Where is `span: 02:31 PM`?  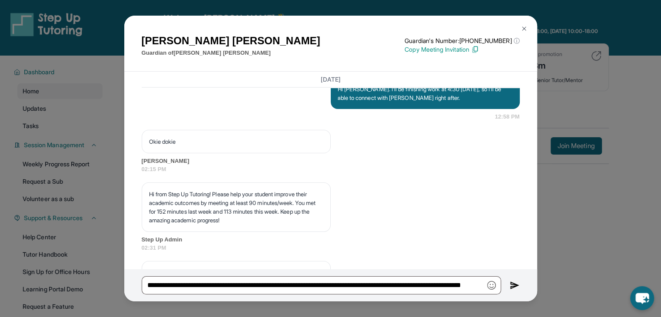
span: 02:31 PM is located at coordinates (331, 248).